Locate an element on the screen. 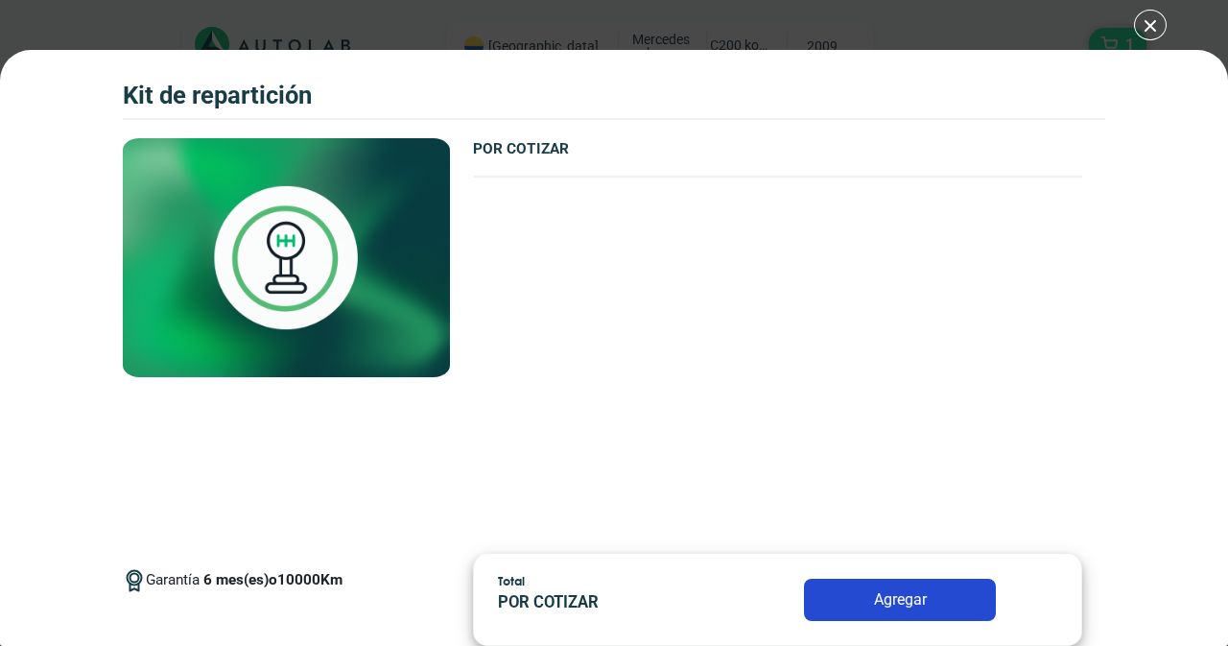  p: 6 mes(es) o 10000 Km is located at coordinates (272, 580).